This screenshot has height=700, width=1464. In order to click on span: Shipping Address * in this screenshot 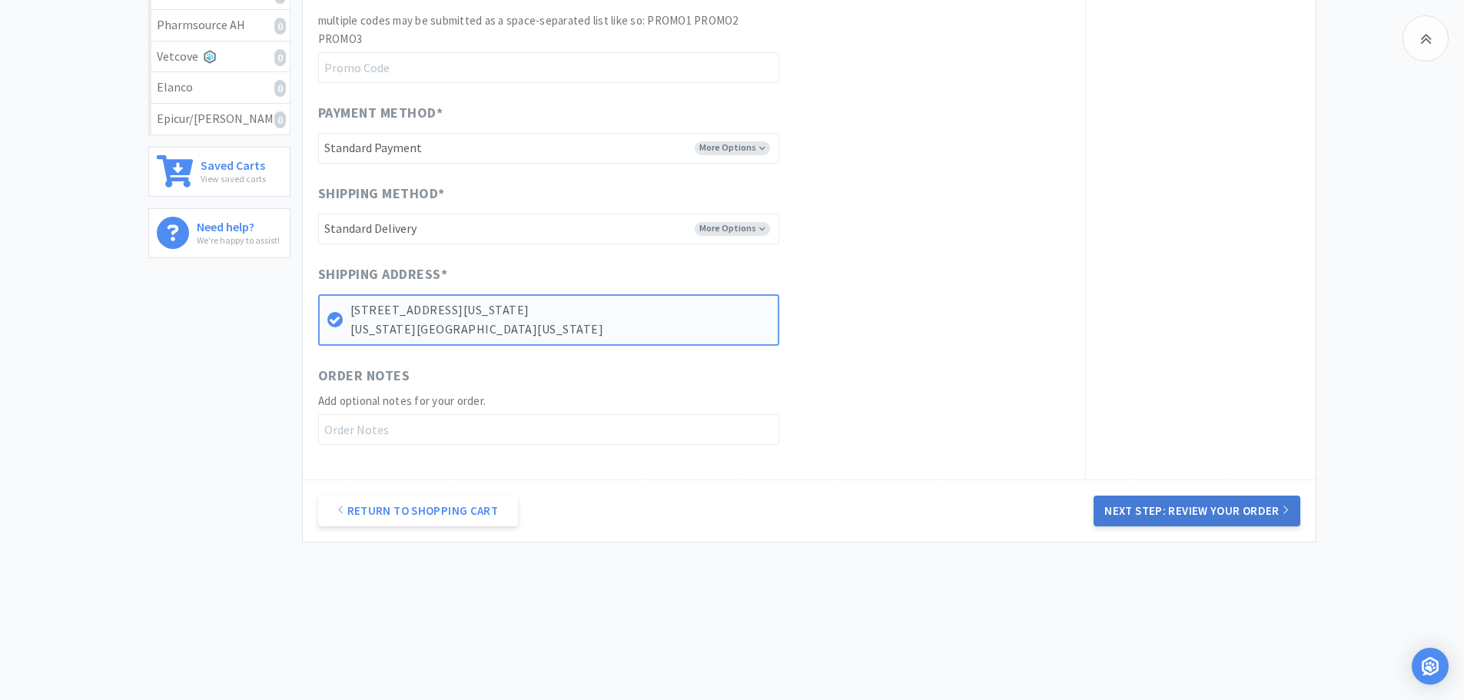, I will do `click(383, 274)`.